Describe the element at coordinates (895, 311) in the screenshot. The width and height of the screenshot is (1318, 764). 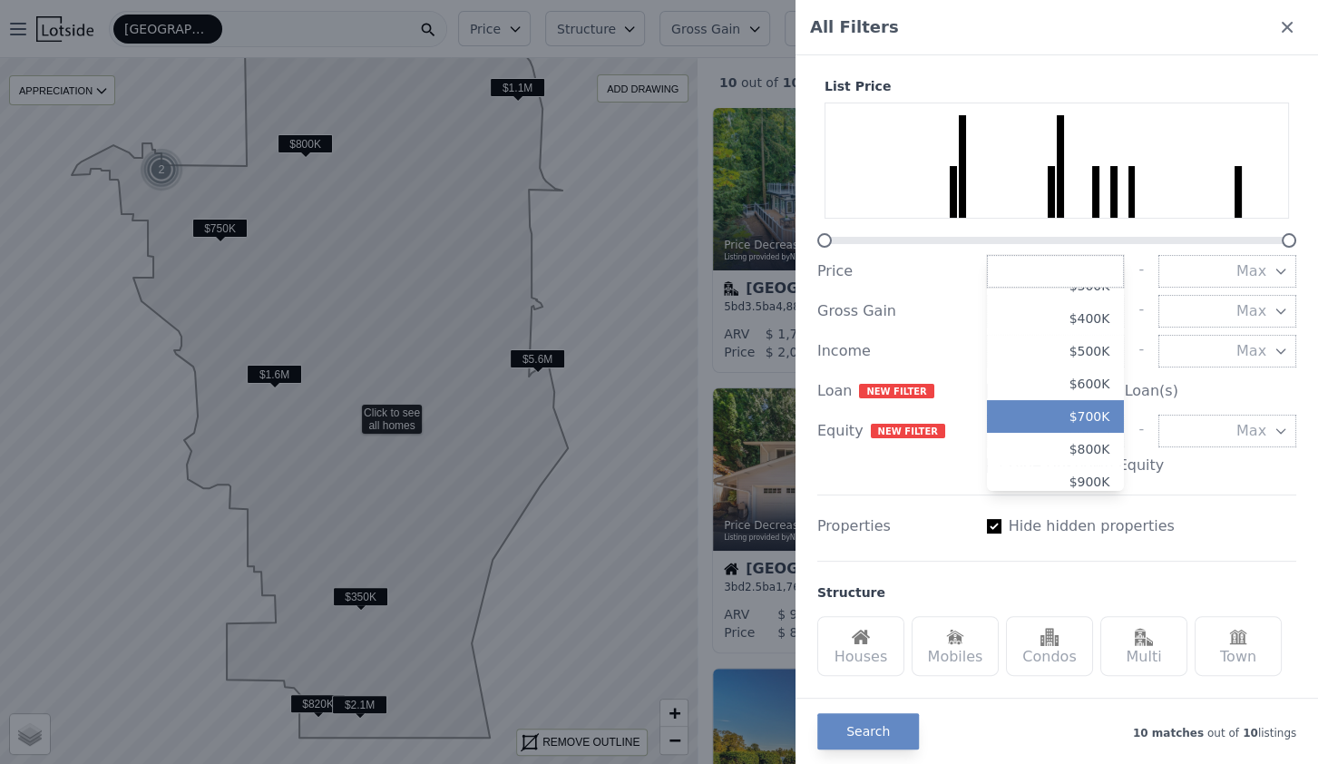
I see `div: Gross Gain` at that location.